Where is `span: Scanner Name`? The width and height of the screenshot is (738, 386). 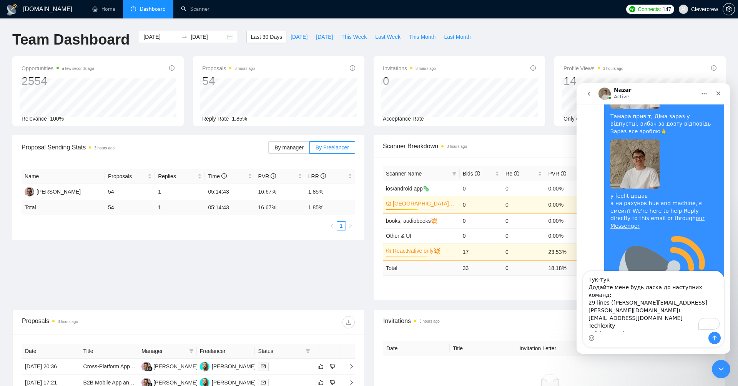
span: Scanner Name is located at coordinates (404, 174).